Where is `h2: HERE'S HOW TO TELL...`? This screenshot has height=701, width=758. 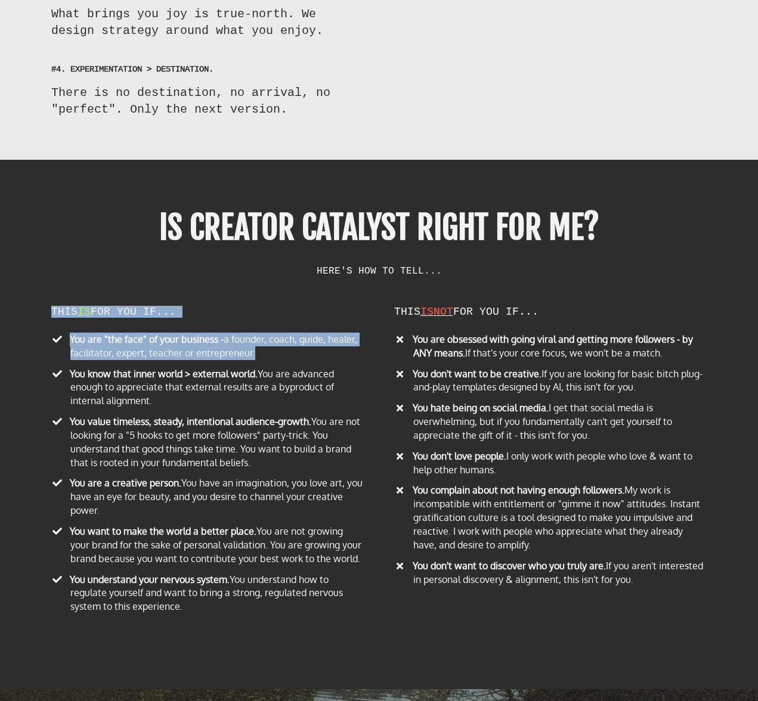 h2: HERE'S HOW TO TELL... is located at coordinates (379, 271).